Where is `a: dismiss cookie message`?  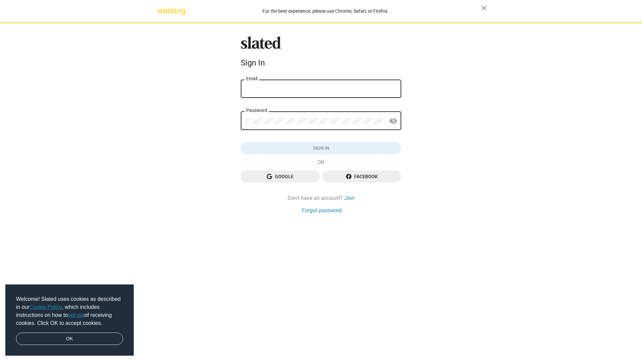
a: dismiss cookie message is located at coordinates (70, 339).